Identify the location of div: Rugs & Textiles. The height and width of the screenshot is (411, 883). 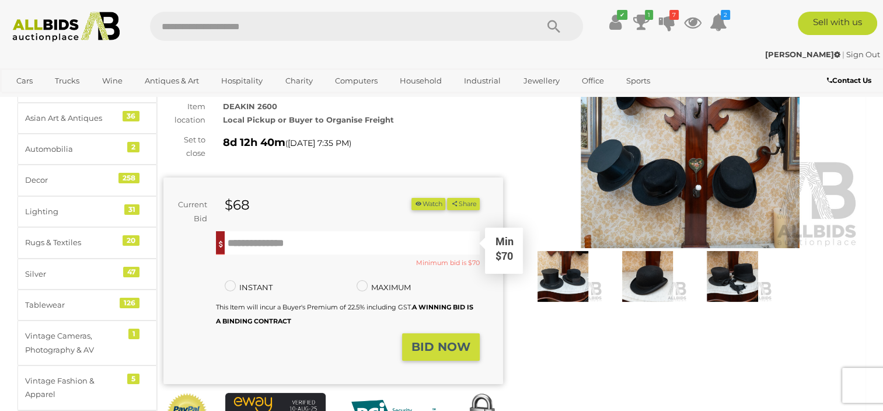
(73, 242).